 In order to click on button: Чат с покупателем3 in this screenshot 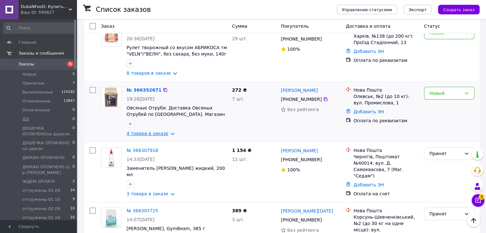, I will do `click(478, 201)`.